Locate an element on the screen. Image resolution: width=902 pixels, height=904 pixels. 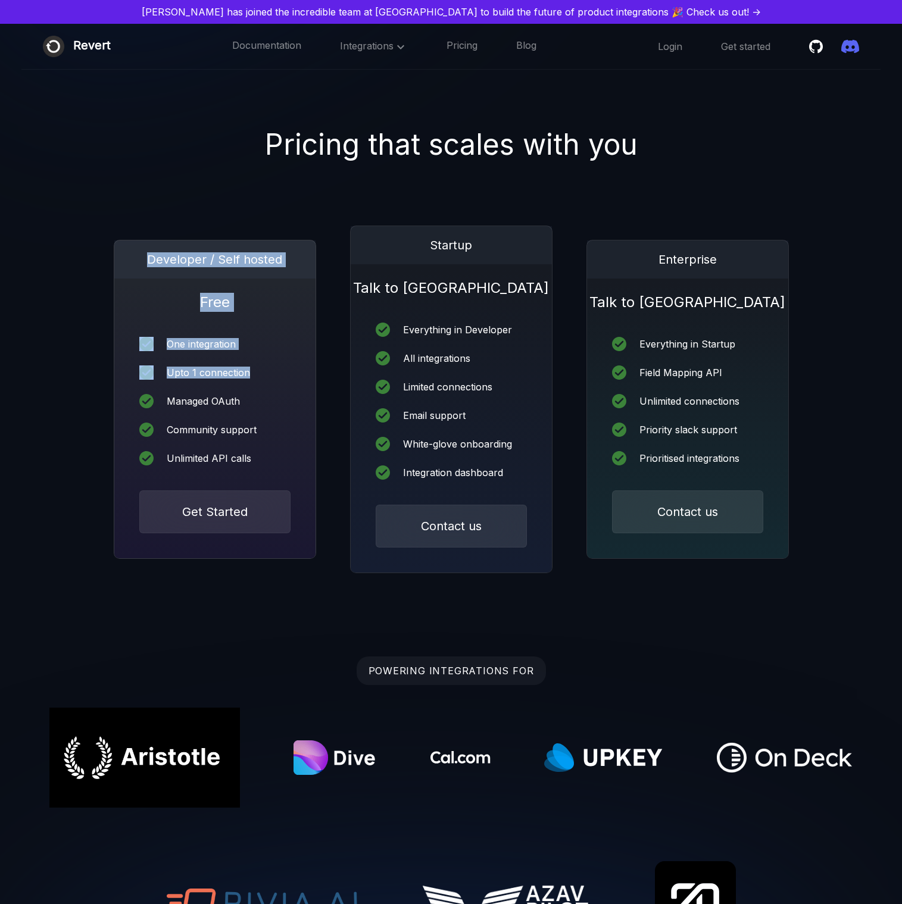
a: Star revertinc/revert on Github is located at coordinates (818, 46).